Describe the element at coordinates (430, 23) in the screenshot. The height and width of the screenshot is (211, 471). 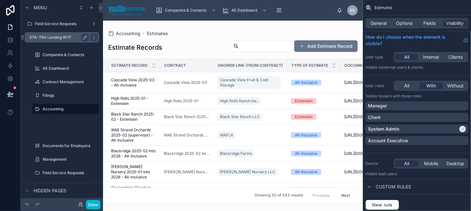
I see `span: Fields` at that location.